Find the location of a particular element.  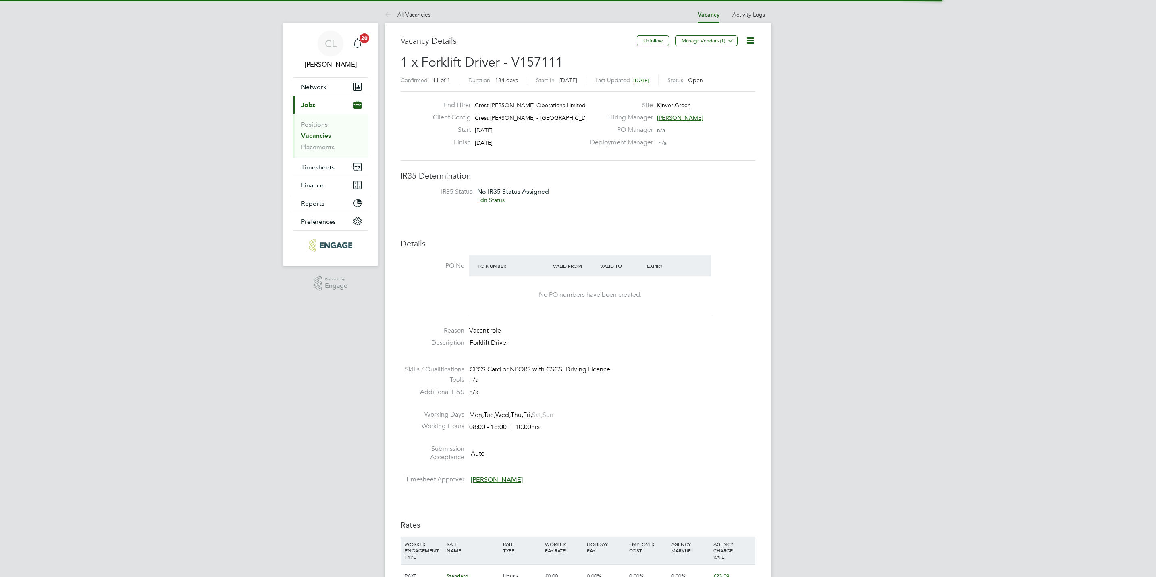

button: Jobs is located at coordinates (331, 105).